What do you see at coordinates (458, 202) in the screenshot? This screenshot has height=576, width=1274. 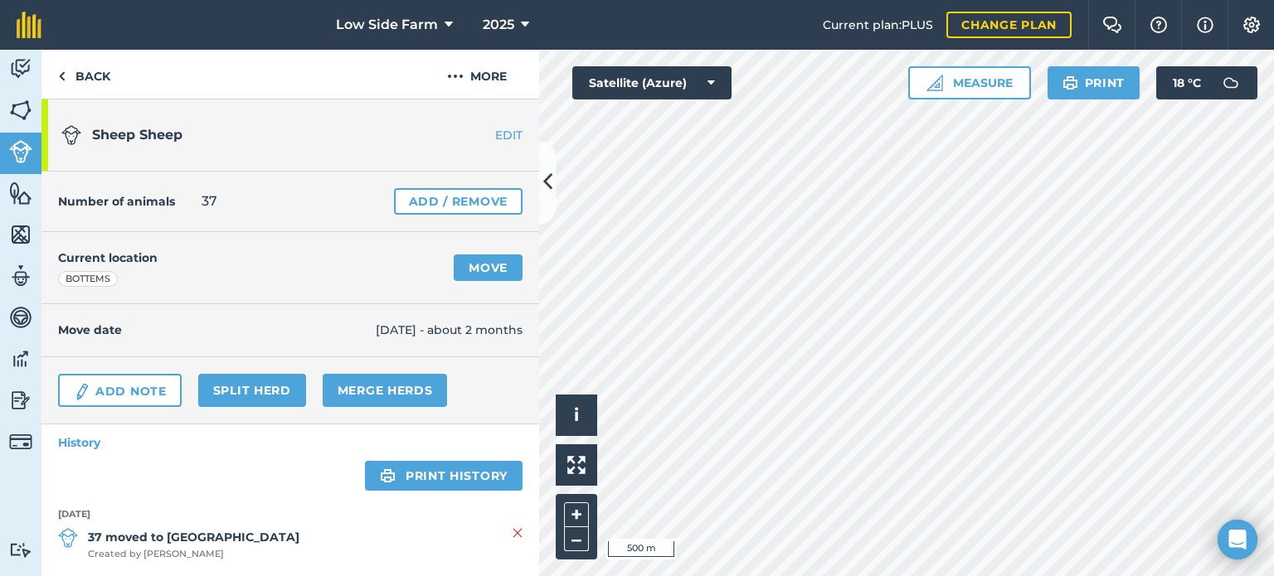 I see `a: Add / Remove` at bounding box center [458, 202].